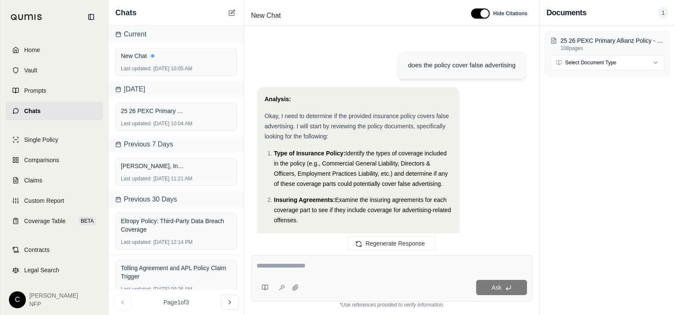  Describe the element at coordinates (232, 13) in the screenshot. I see `button: New Chat` at that location.